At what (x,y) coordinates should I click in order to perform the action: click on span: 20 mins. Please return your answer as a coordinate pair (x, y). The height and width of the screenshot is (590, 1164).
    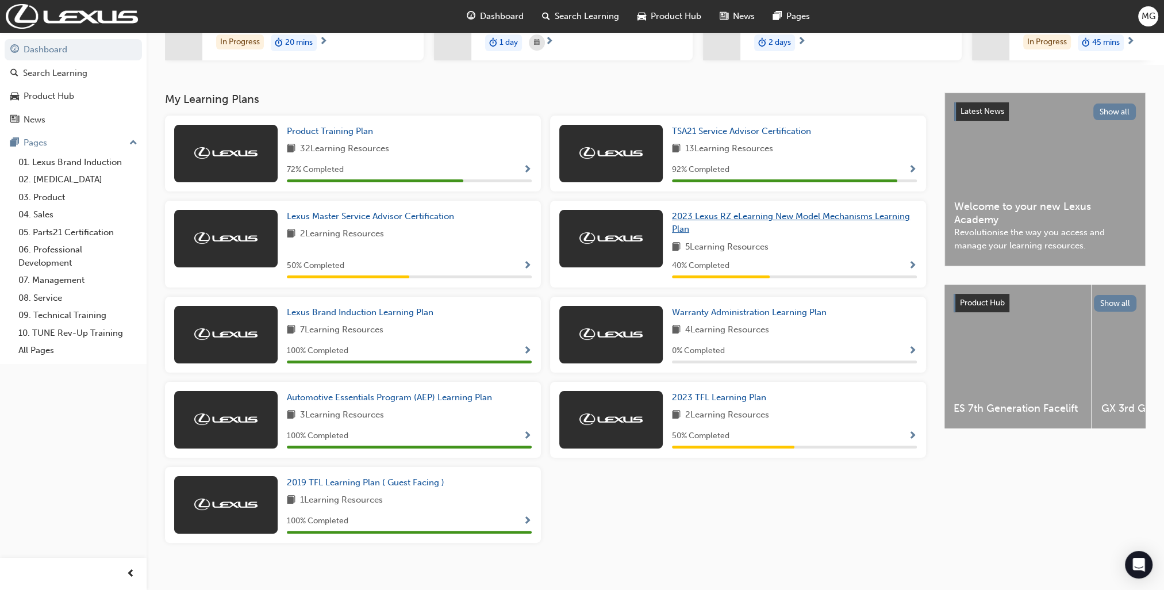
    Looking at the image, I should click on (299, 43).